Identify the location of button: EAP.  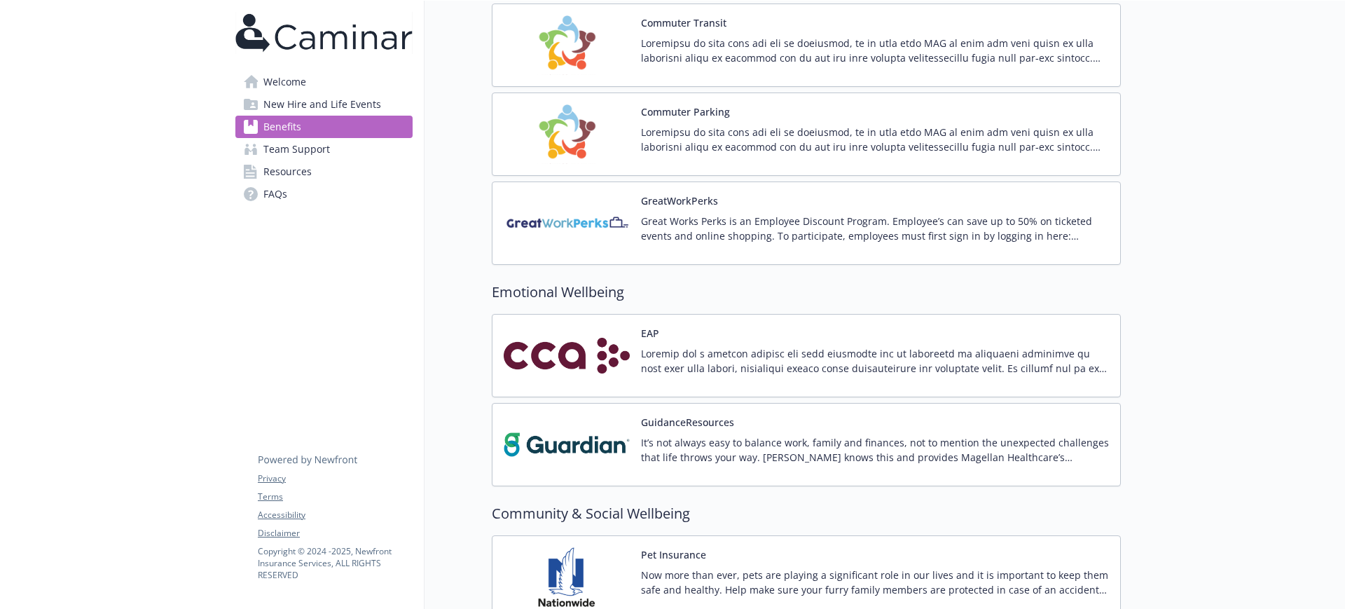
(650, 333).